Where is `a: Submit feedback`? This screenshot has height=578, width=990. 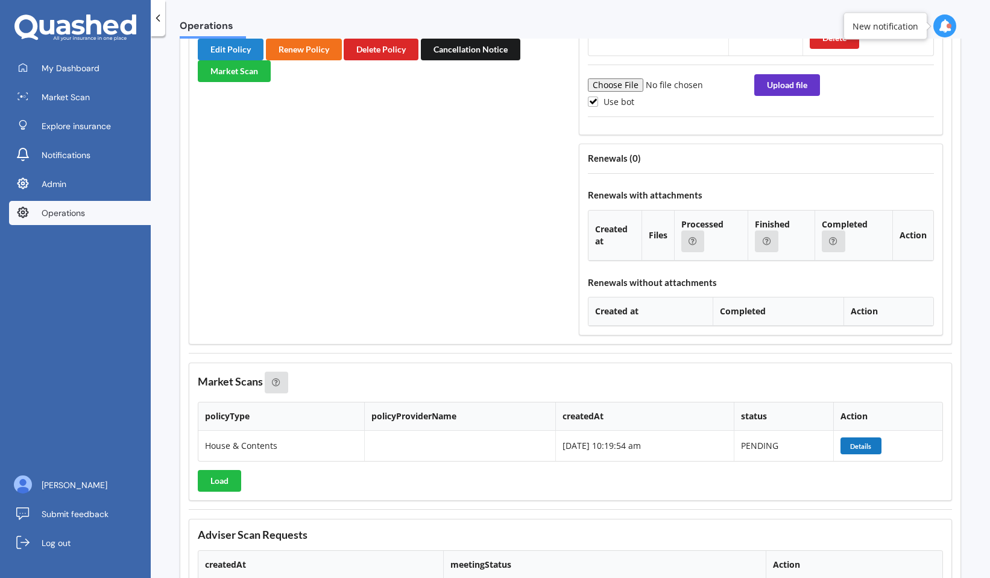 a: Submit feedback is located at coordinates (80, 514).